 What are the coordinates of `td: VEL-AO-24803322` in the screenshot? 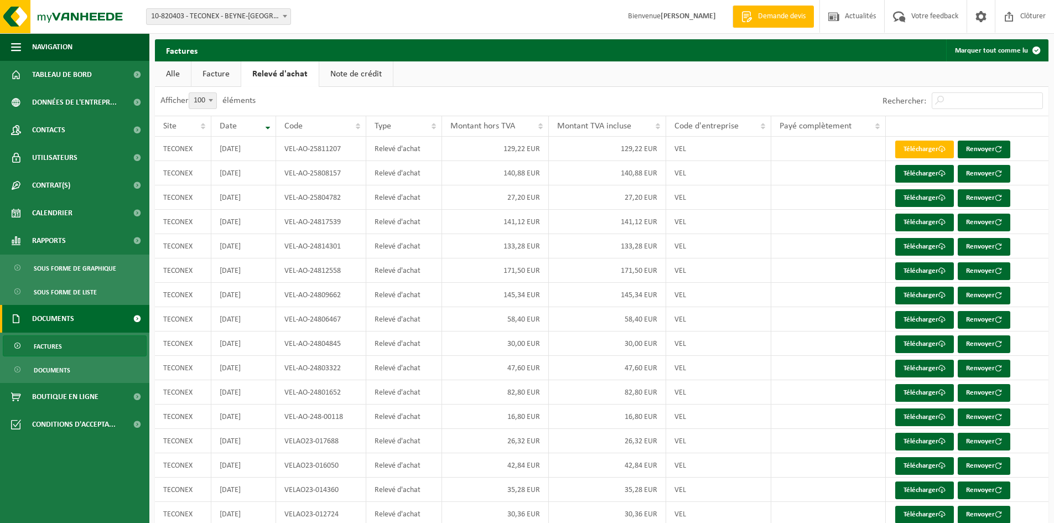 It's located at (321, 368).